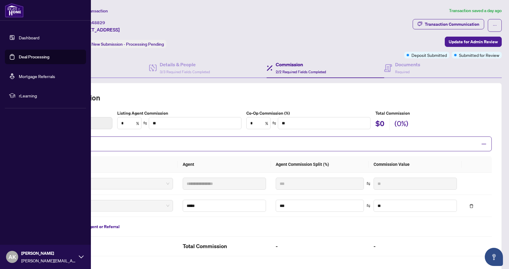  I want to click on button: Update for Admin Review, so click(473, 42).